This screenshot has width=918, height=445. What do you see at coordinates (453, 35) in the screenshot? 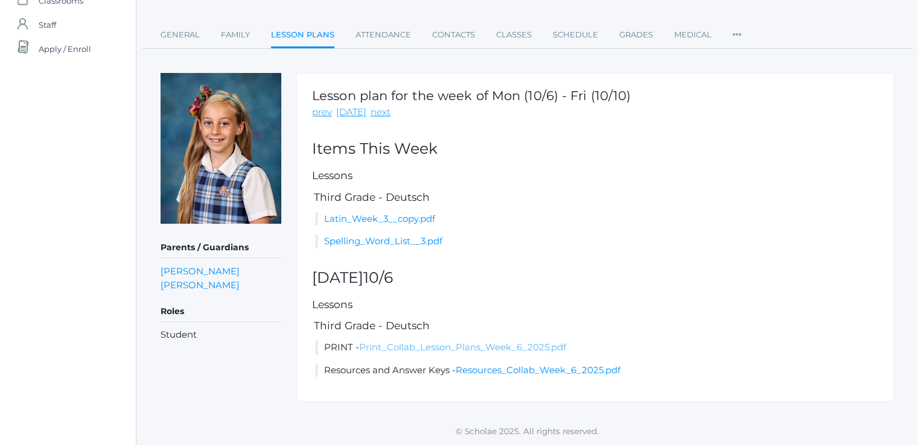
I see `a: Contacts` at bounding box center [453, 35].